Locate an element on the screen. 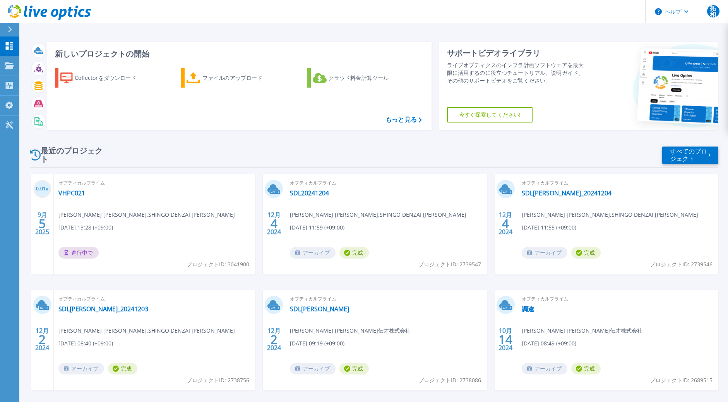 This screenshot has width=728, height=402. span: プロジェクトID: 2689515 is located at coordinates (681, 380).